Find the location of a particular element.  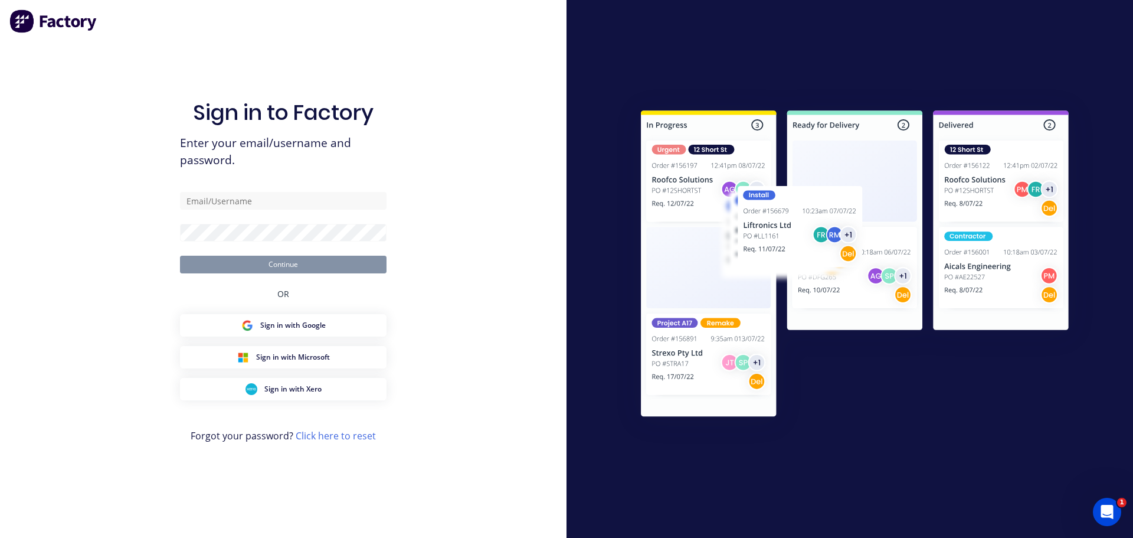

div: OR is located at coordinates (283, 293).